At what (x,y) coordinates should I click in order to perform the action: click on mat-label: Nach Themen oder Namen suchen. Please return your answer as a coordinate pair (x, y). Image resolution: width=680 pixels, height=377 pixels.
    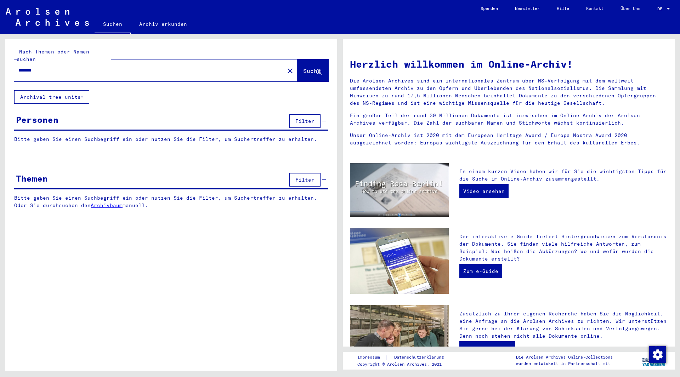
    Looking at the image, I should click on (53, 55).